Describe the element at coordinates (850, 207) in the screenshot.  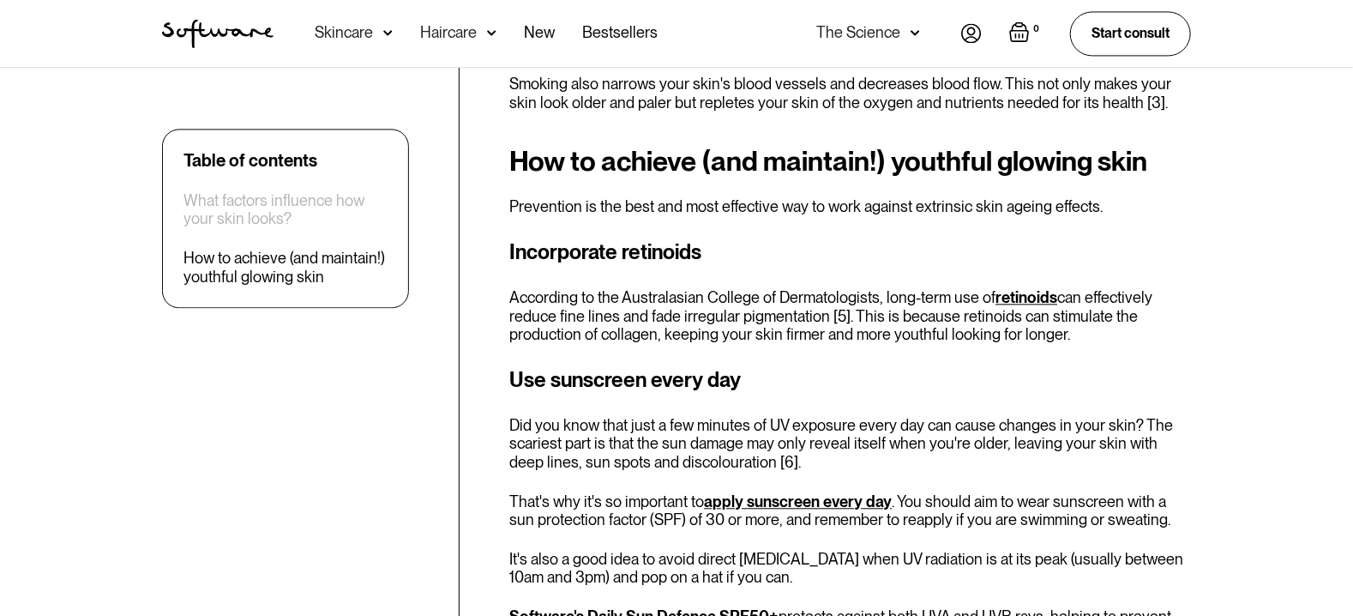
I see `p: Prevention is the best and most effective way to work against extrinsic skin ageing effects.` at that location.